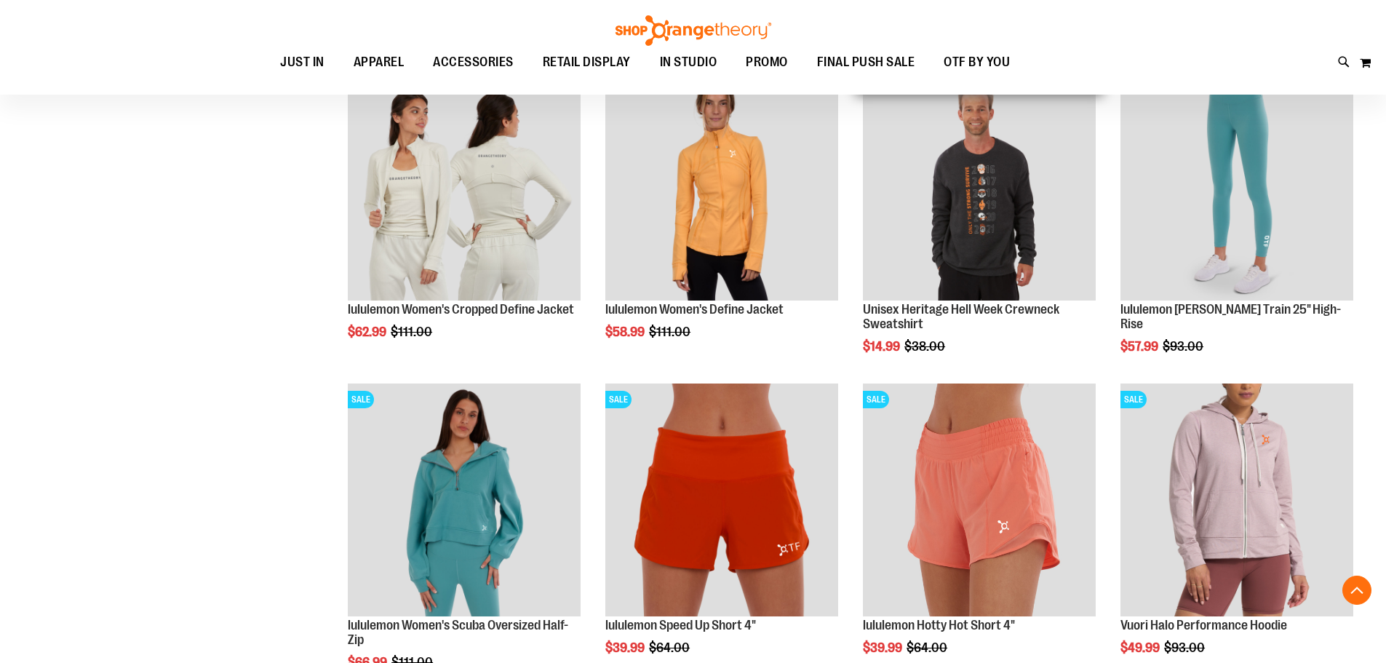 The height and width of the screenshot is (663, 1386). What do you see at coordinates (586, 62) in the screenshot?
I see `span: RETAIL DISPLAY` at bounding box center [586, 62].